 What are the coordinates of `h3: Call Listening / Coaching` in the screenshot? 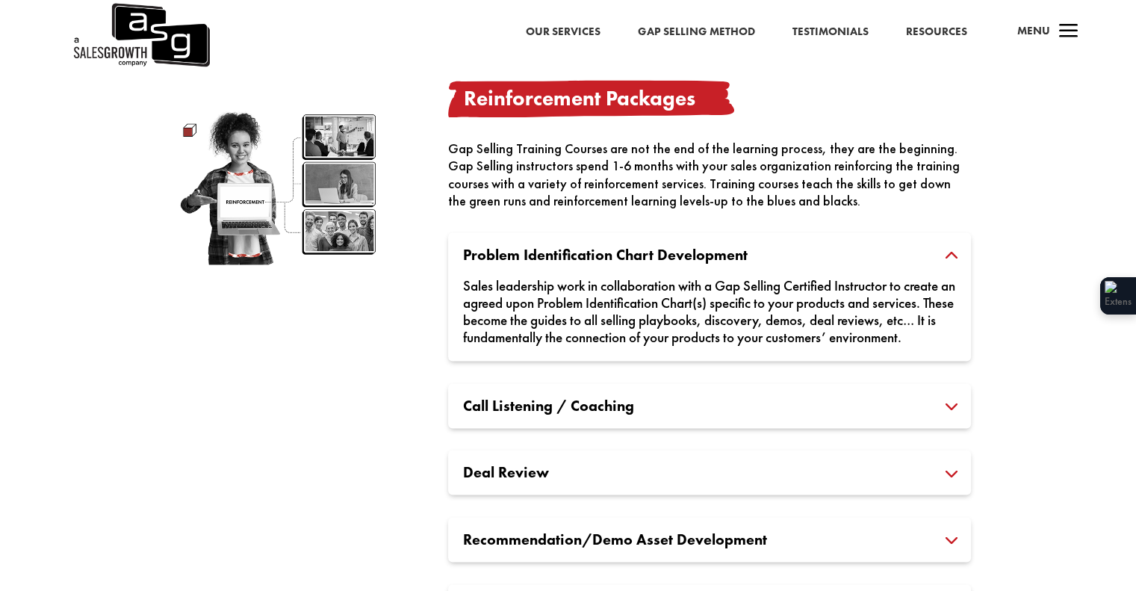 It's located at (710, 406).